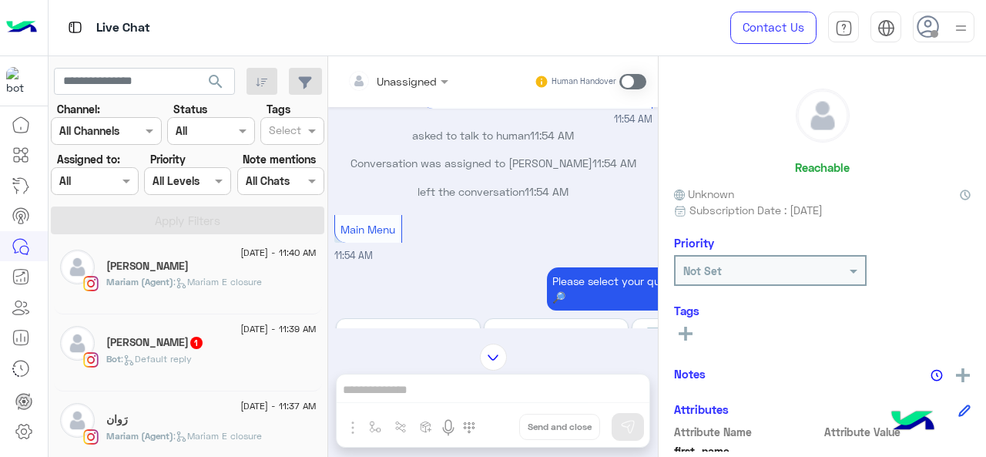 This screenshot has width=986, height=457. I want to click on h5: Marven Ibrahem, so click(155, 342).